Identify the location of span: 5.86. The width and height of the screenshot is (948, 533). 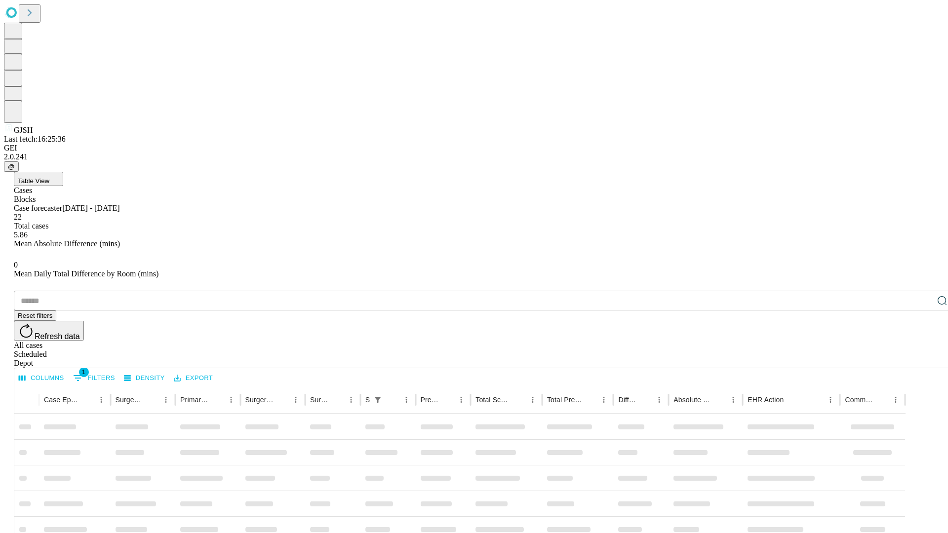
(21, 234).